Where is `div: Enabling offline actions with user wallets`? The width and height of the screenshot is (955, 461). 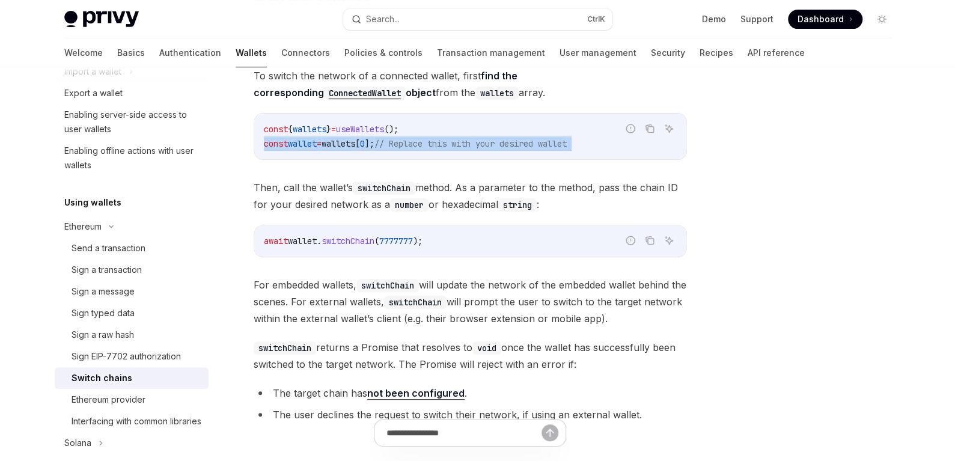 div: Enabling offline actions with user wallets is located at coordinates (133, 158).